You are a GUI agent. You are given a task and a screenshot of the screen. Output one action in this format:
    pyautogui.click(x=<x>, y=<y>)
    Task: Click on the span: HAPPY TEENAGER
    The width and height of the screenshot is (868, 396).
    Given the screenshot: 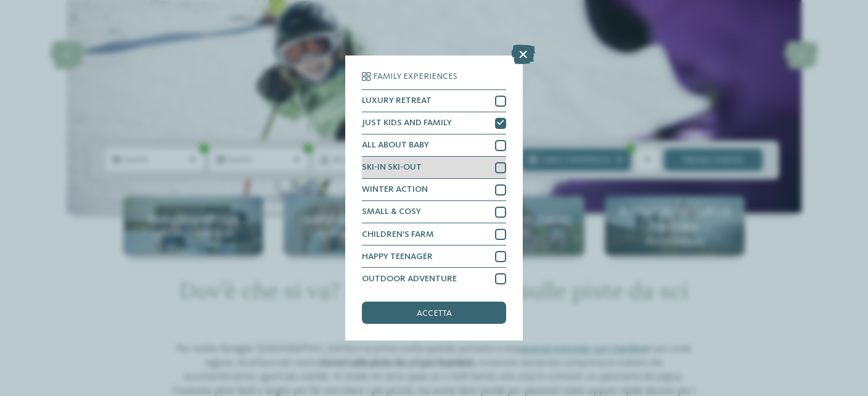 What is the action you would take?
    pyautogui.click(x=397, y=256)
    